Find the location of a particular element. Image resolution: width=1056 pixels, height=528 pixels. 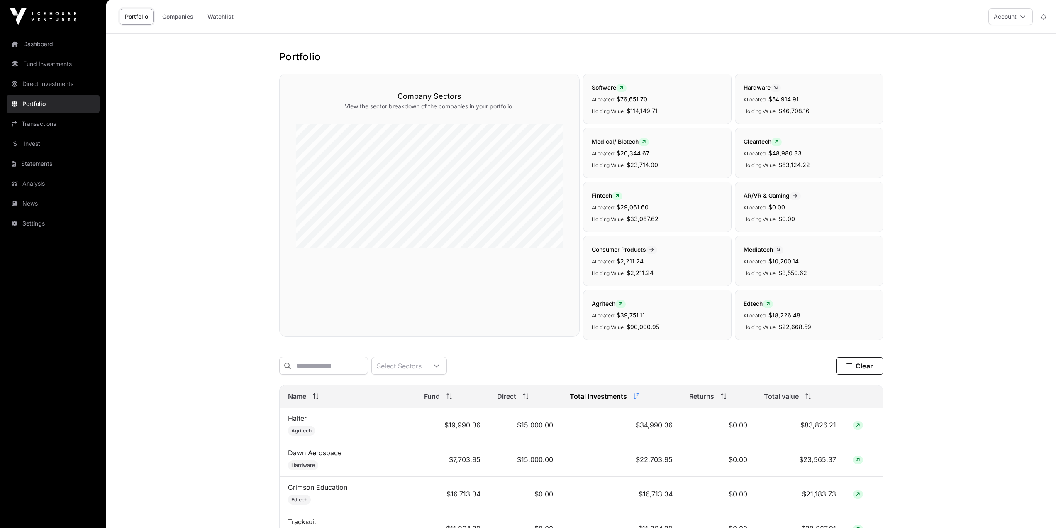

a: Watchlist is located at coordinates (220, 17).